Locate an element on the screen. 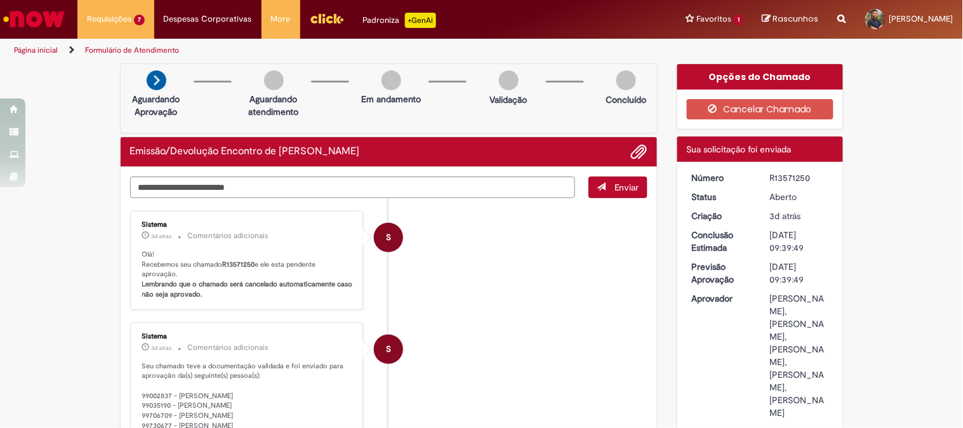 The image size is (963, 428). span: Rascunhos is located at coordinates (796, 18).